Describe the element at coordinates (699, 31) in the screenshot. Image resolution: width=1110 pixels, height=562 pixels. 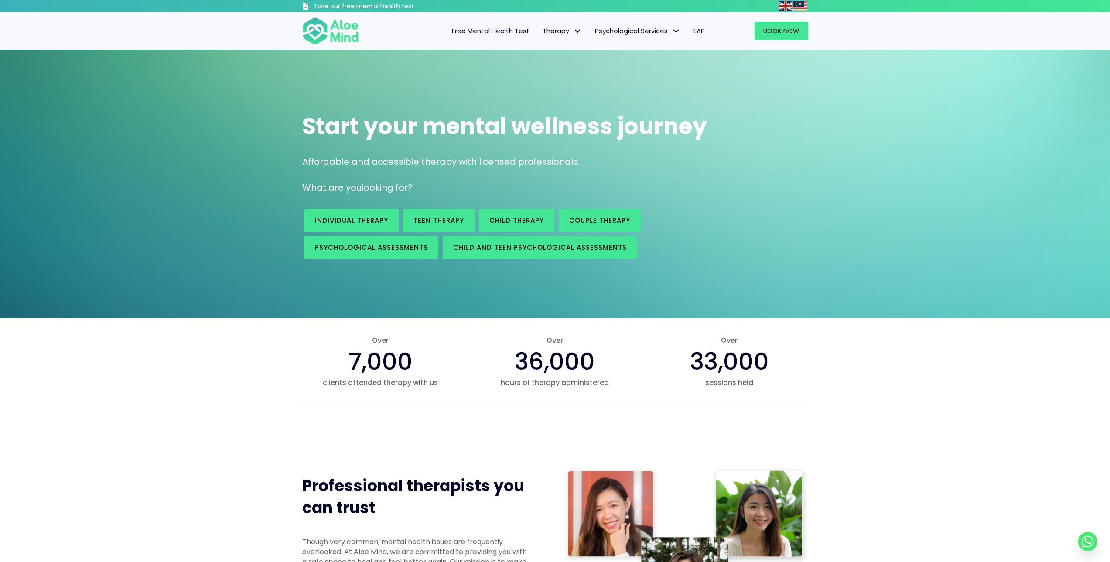
I see `a: EAP` at that location.